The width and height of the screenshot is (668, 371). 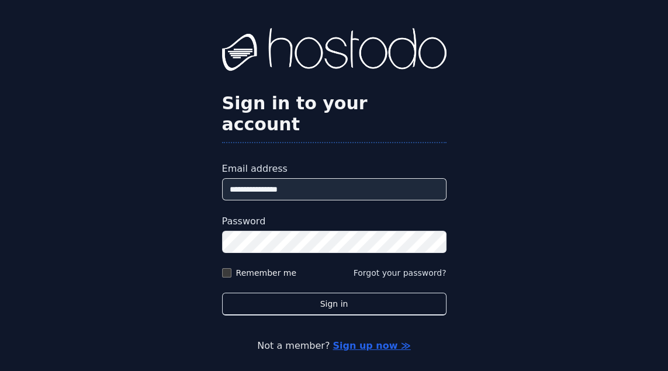 What do you see at coordinates (334, 346) in the screenshot?
I see `p: Not a member?` at bounding box center [334, 346].